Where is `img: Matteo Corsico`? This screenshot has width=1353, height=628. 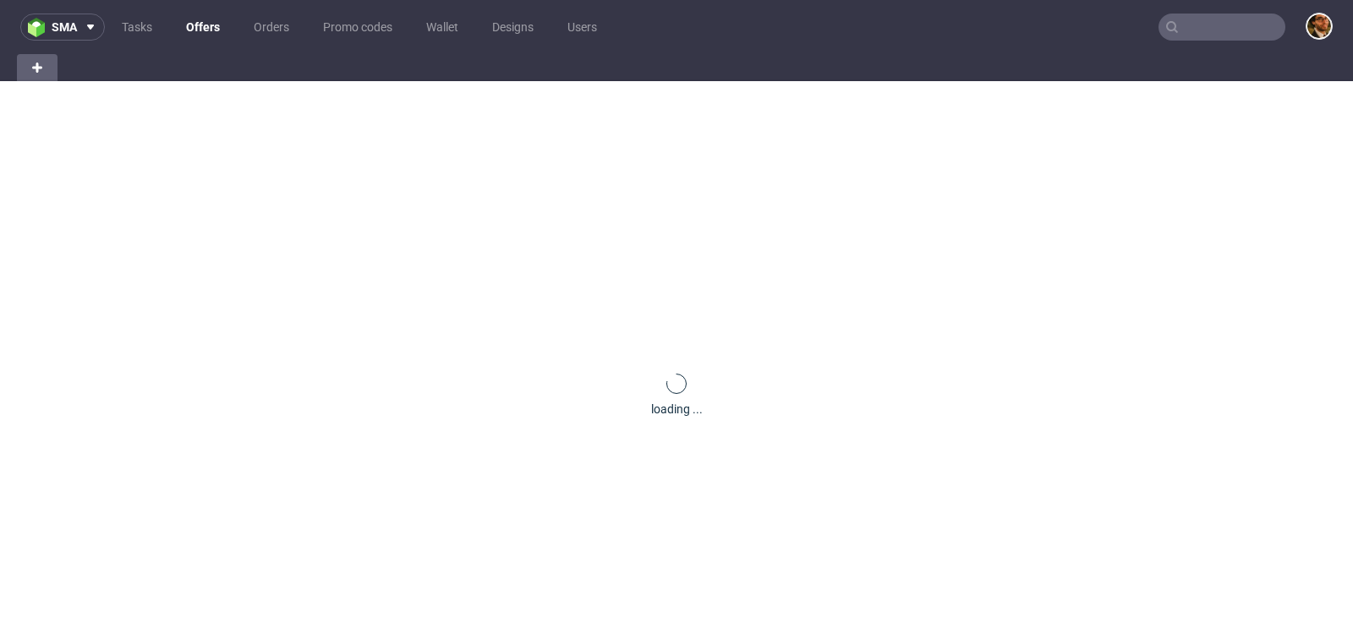 img: Matteo Corsico is located at coordinates (1319, 26).